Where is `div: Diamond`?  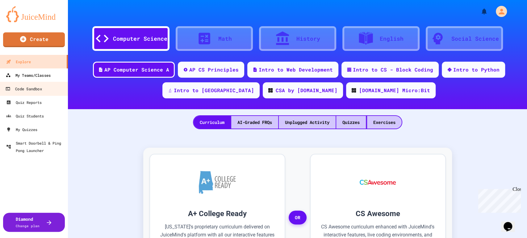 div: Diamond is located at coordinates (27, 223).